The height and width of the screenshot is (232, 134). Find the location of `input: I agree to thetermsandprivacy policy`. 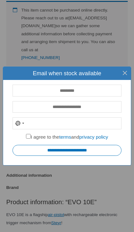

input: I agree to thetermsandprivacy policy is located at coordinates (28, 137).